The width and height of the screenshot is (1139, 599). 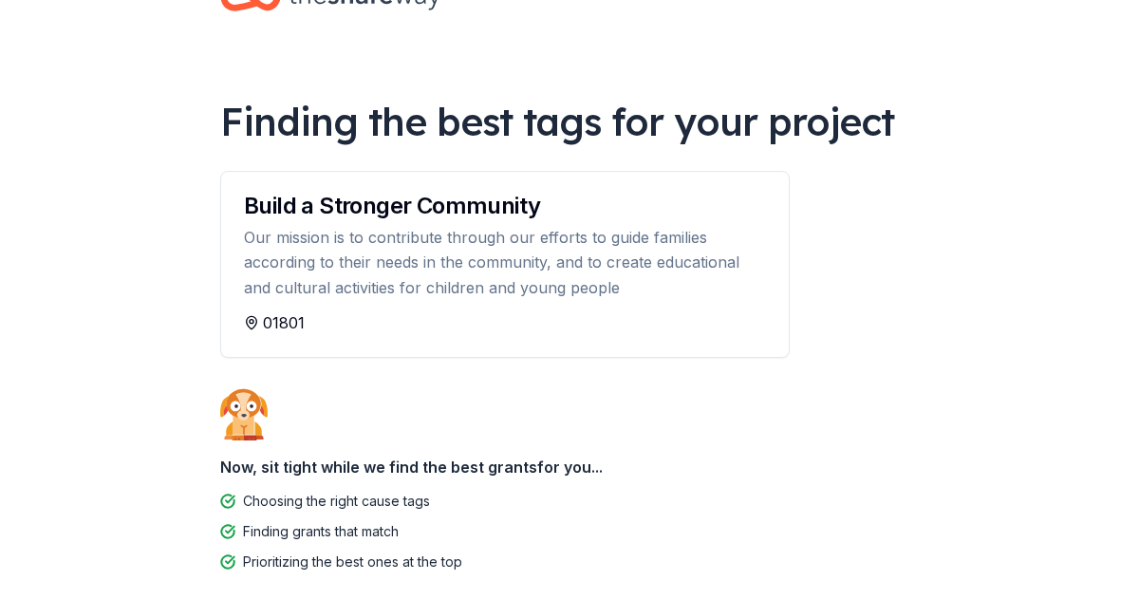 What do you see at coordinates (569, 121) in the screenshot?
I see `div: Finding the best tags for your project` at bounding box center [569, 121].